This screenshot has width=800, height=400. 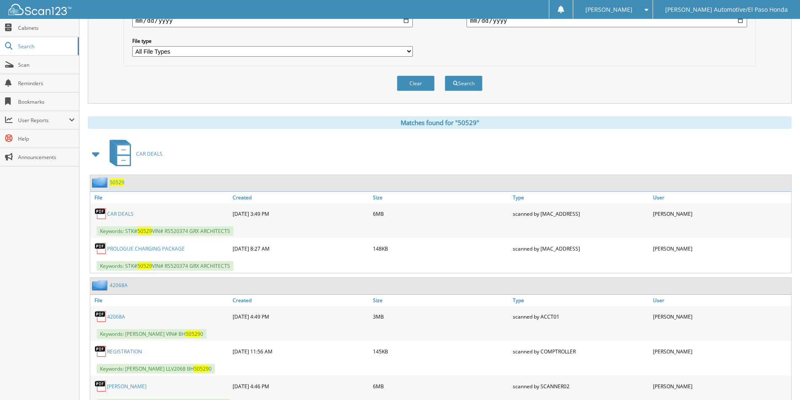 What do you see at coordinates (273, 21) in the screenshot?
I see `input: start` at bounding box center [273, 21].